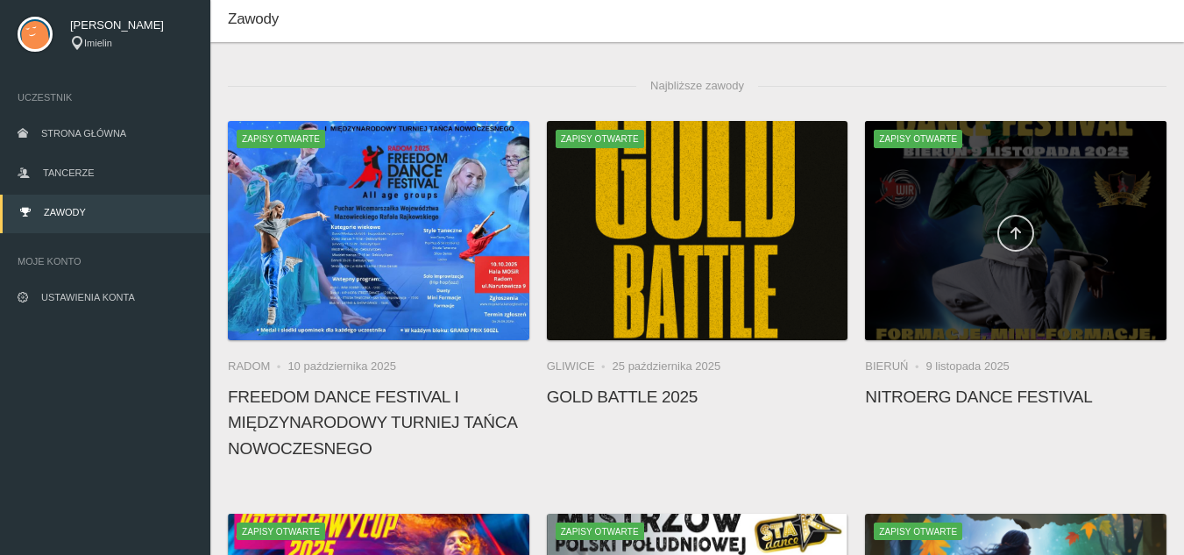 The image size is (1184, 555). I want to click on a: NitroErg Dance FestivalZapisy otwarte, so click(1016, 231).